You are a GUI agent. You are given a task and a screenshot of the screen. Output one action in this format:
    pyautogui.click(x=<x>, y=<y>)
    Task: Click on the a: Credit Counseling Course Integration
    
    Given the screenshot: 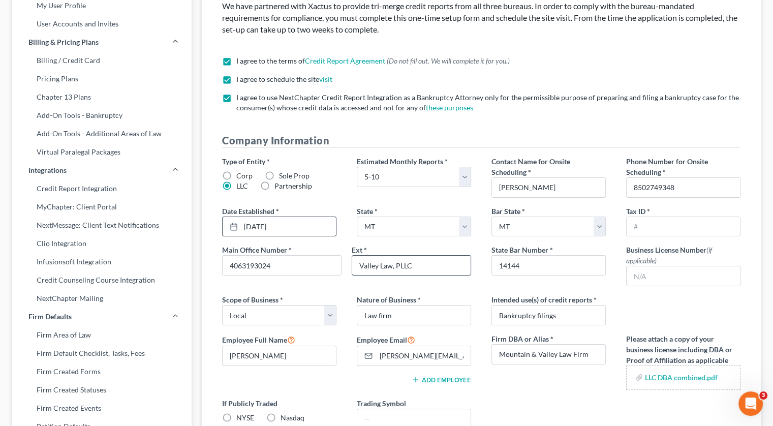 What is the action you would take?
    pyautogui.click(x=102, y=280)
    